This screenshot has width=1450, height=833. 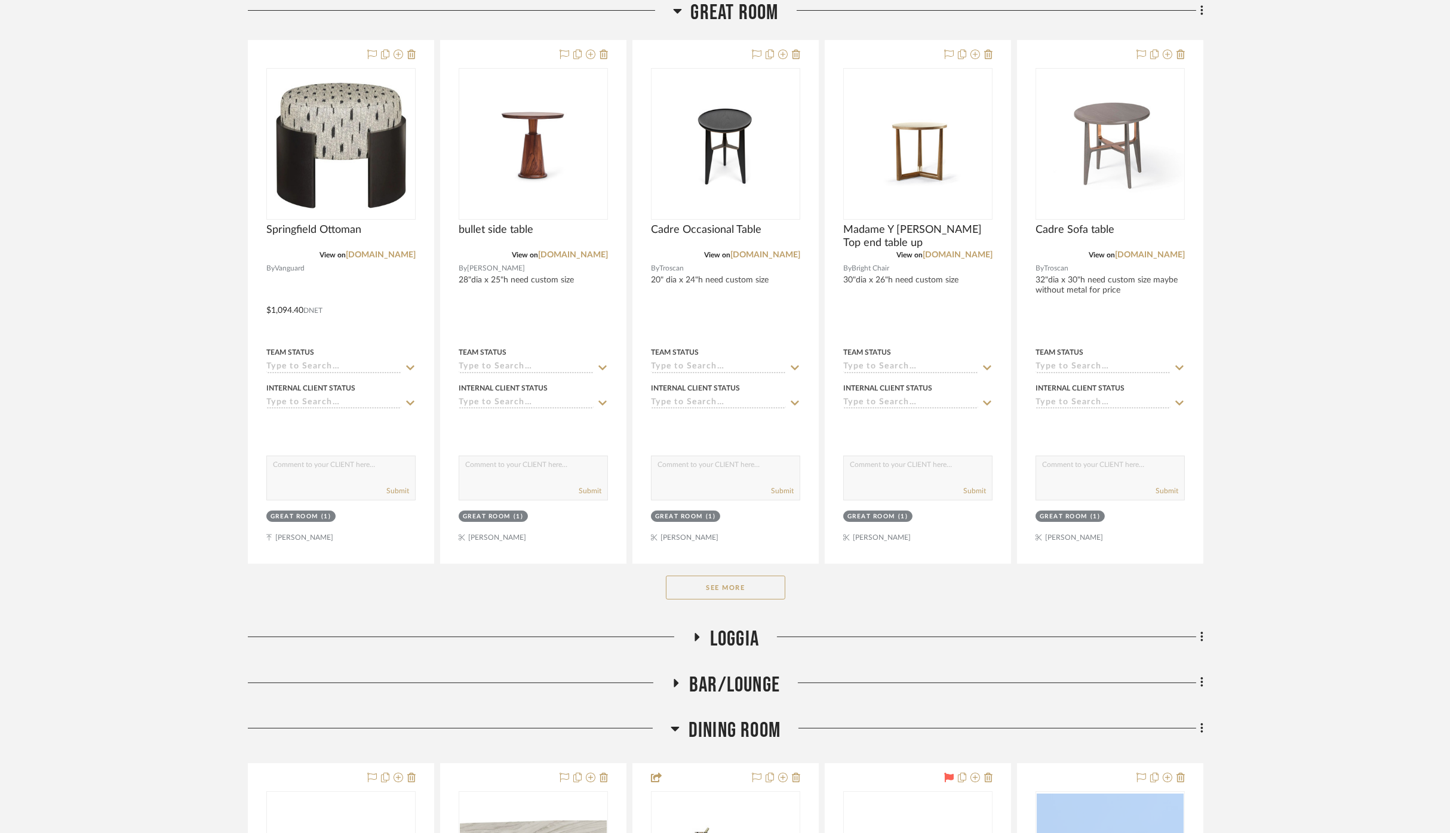 I want to click on span: Bar/Lounge, so click(x=735, y=685).